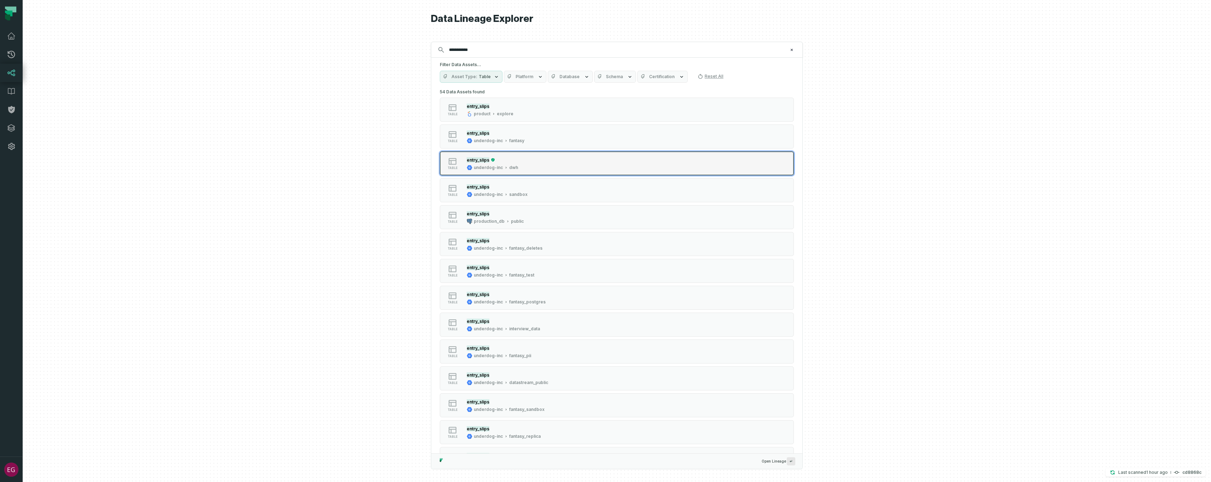 The image size is (1211, 482). I want to click on span: Database, so click(569, 77).